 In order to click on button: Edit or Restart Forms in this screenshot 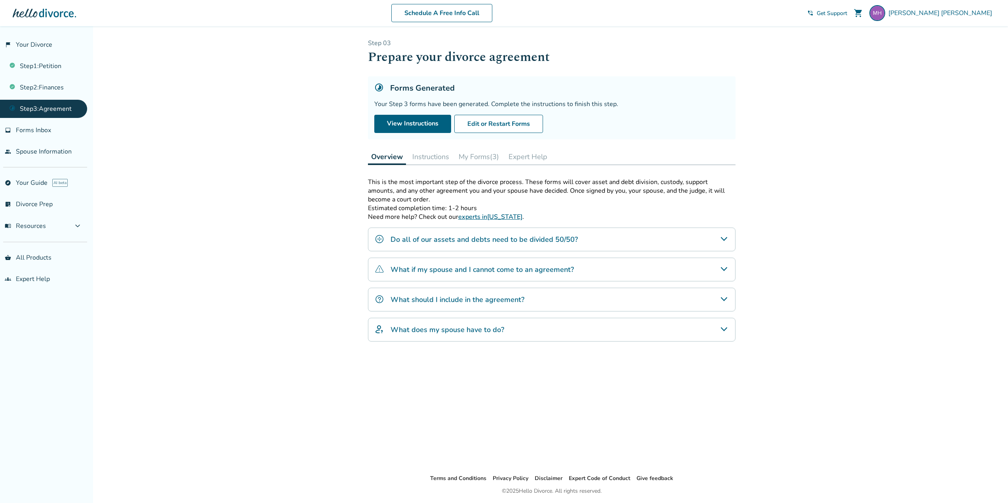, I will do `click(499, 124)`.